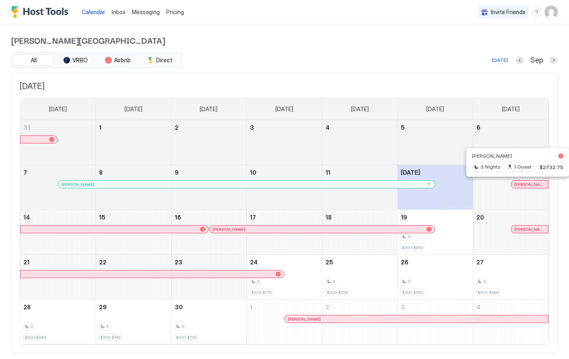  Describe the element at coordinates (27, 307) in the screenshot. I see `span: 28` at that location.